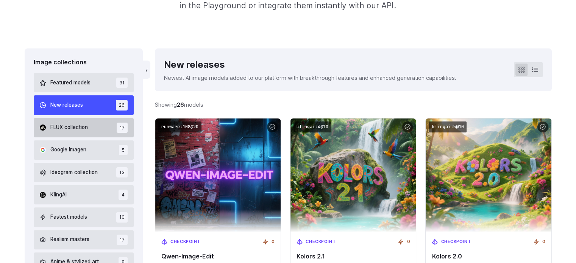  I want to click on img: Kolors 2.1, so click(353, 175).